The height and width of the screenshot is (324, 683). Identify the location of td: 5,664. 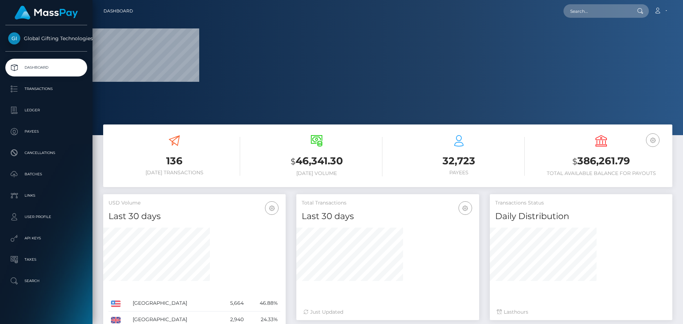
(232, 304).